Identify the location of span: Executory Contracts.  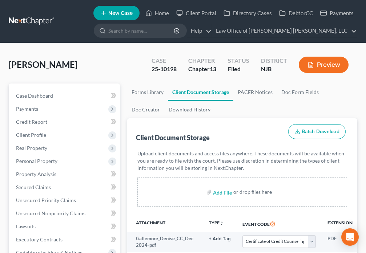
(39, 240).